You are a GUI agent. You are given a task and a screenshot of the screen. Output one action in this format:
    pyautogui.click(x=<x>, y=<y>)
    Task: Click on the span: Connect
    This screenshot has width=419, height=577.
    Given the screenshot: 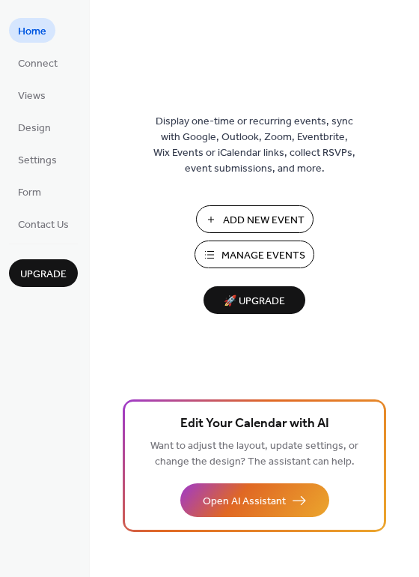 What is the action you would take?
    pyautogui.click(x=37, y=64)
    